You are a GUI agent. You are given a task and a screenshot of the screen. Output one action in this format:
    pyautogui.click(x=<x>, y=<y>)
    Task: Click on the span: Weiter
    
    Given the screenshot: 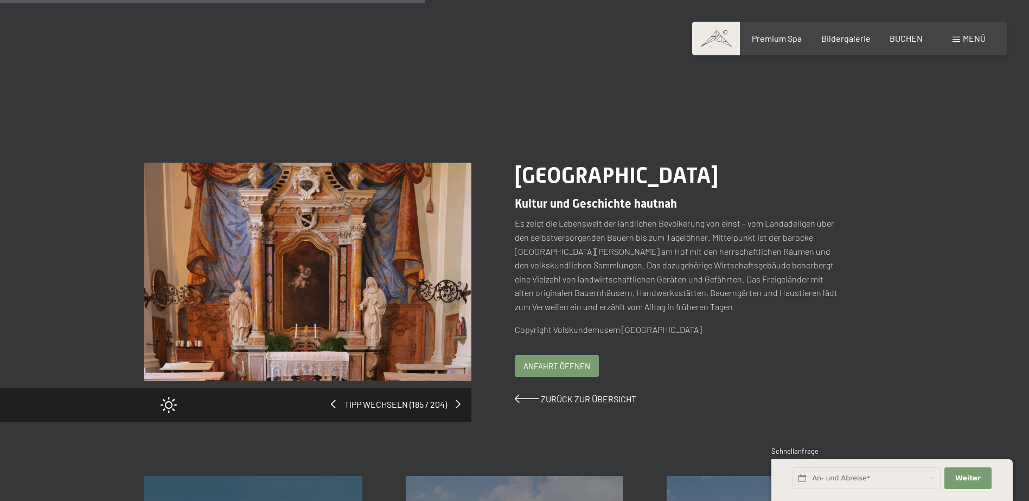 What is the action you would take?
    pyautogui.click(x=968, y=479)
    